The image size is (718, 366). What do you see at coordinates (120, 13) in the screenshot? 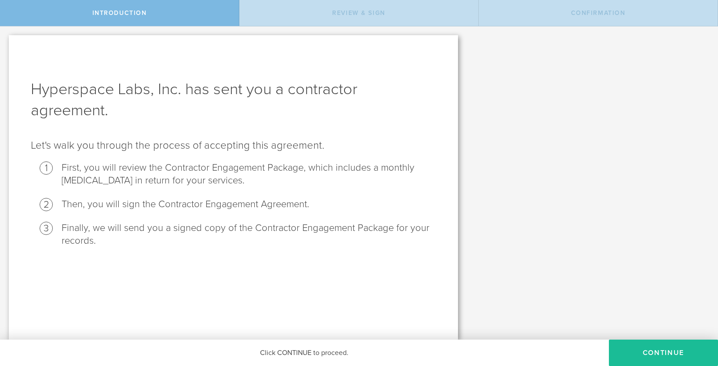
I see `span: Introduction` at bounding box center [120, 13].